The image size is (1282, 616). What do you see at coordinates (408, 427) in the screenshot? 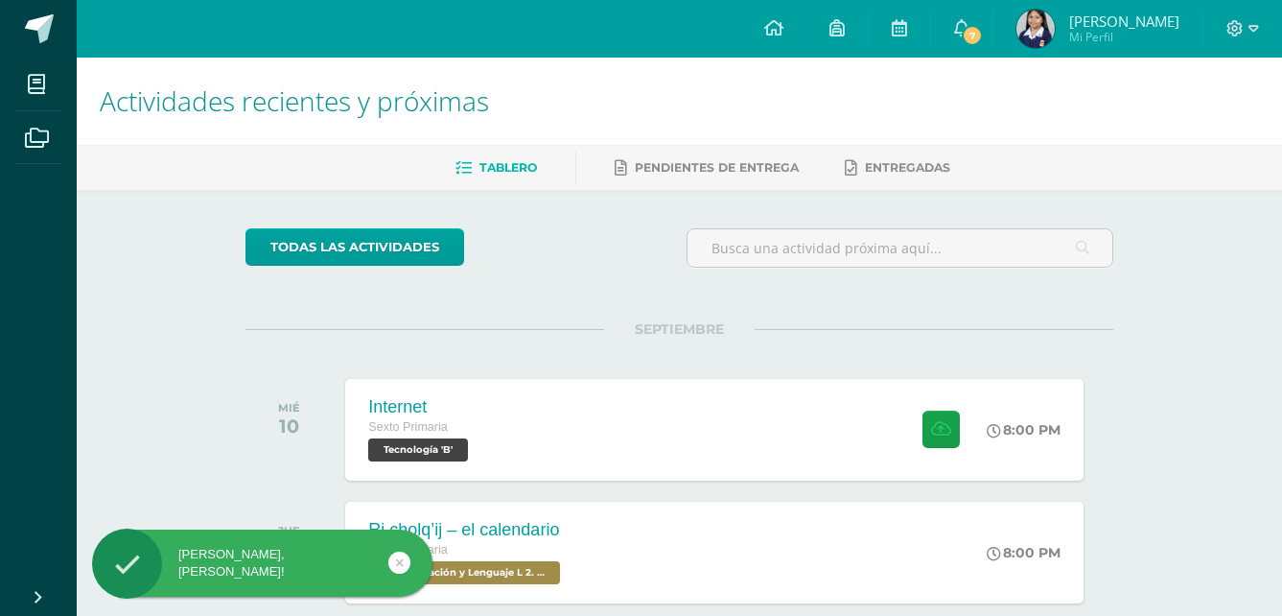
I see `span: Sexto Primaria` at bounding box center [408, 427].